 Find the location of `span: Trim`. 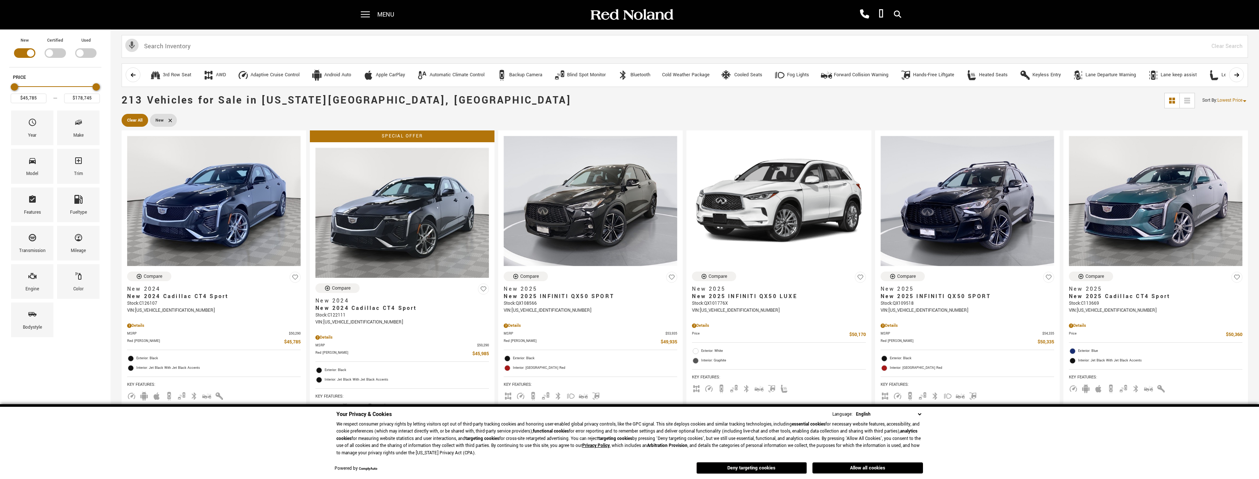

span: Trim is located at coordinates (78, 162).